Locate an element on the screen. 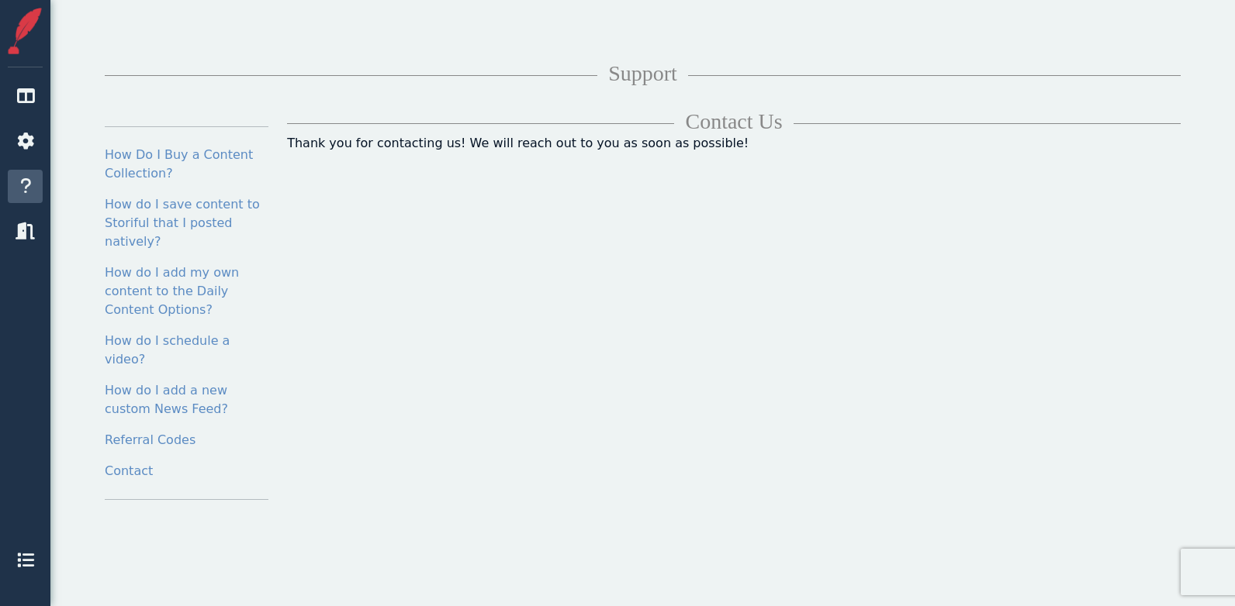 The width and height of the screenshot is (1235, 606). div: Referral Codes is located at coordinates (186, 441).